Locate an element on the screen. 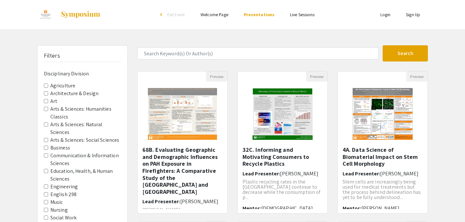 This screenshot has width=465, height=222. a: Sign Up is located at coordinates (413, 15).